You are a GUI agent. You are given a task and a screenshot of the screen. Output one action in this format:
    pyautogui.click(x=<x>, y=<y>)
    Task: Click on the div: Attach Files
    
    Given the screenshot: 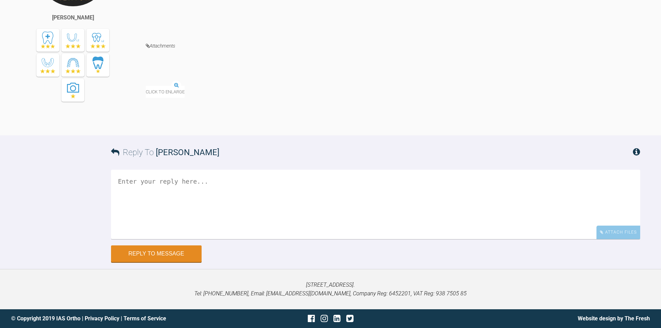 What is the action you would take?
    pyautogui.click(x=618, y=232)
    